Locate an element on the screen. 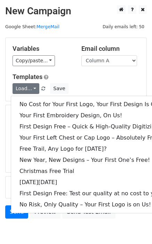 The image size is (152, 244). a: Daily emails left: 50 is located at coordinates (124, 26).